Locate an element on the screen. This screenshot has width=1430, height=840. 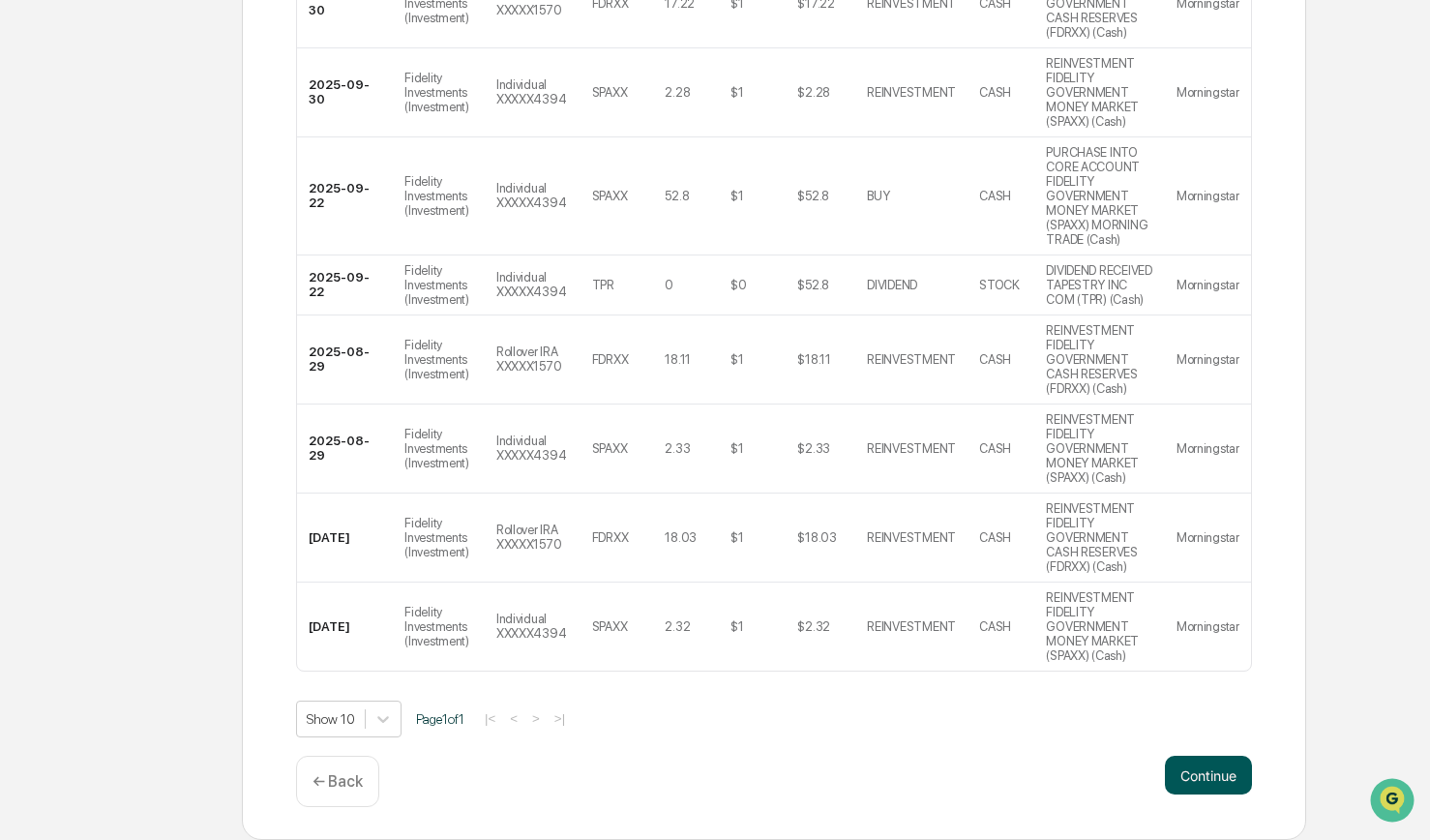
div: 52.8 is located at coordinates (677, 195).